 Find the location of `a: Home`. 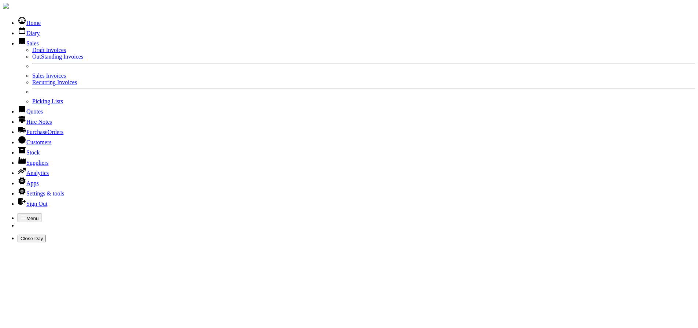

a: Home is located at coordinates (29, 23).